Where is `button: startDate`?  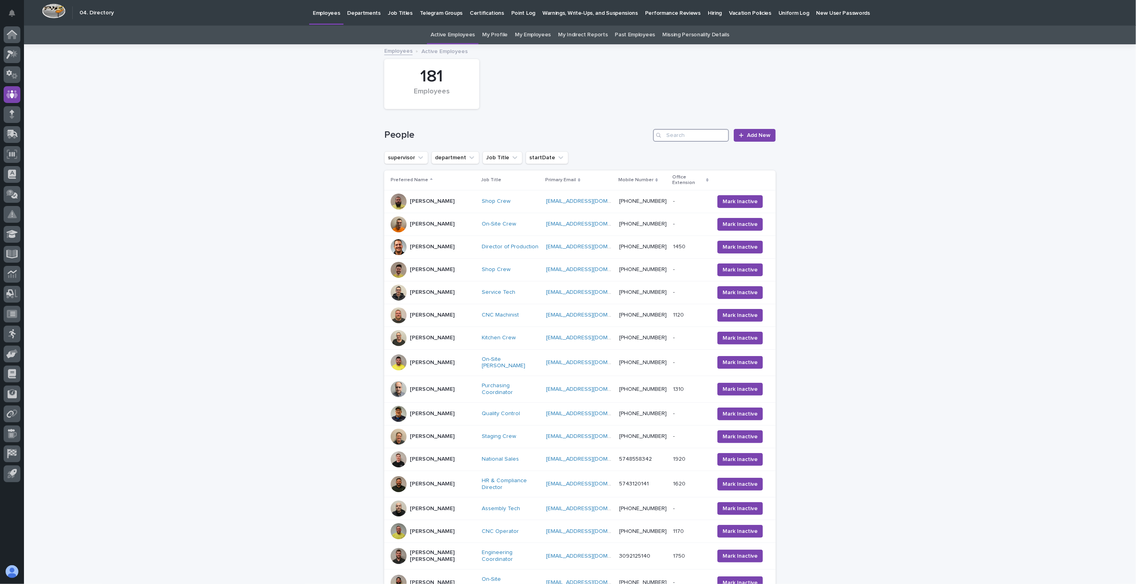 button: startDate is located at coordinates (547, 158).